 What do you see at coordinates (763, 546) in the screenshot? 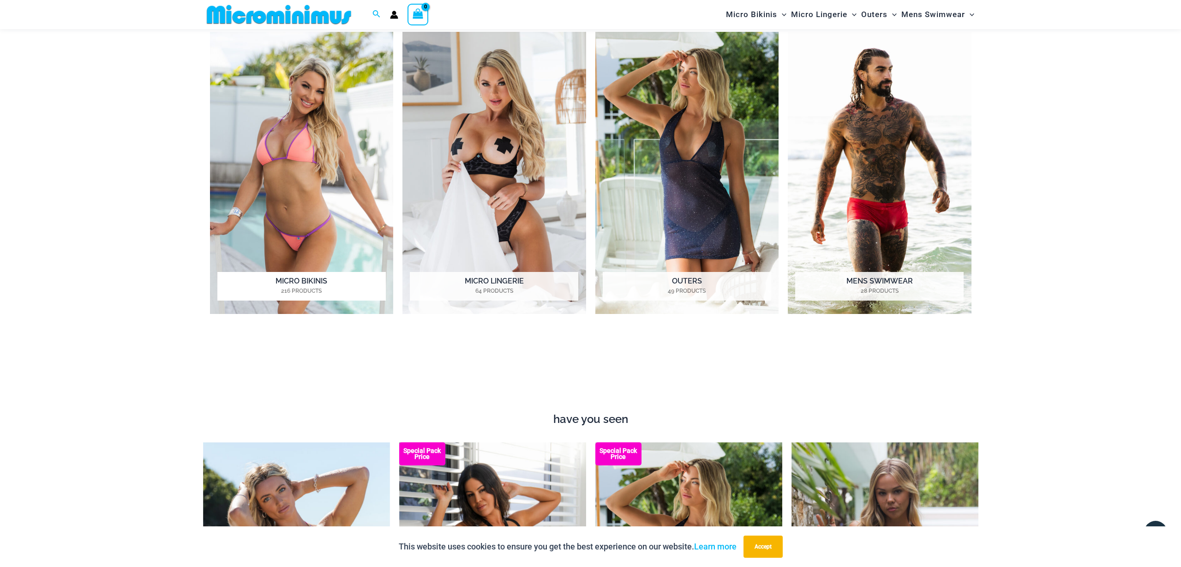
I see `button: Accept` at bounding box center [763, 546].